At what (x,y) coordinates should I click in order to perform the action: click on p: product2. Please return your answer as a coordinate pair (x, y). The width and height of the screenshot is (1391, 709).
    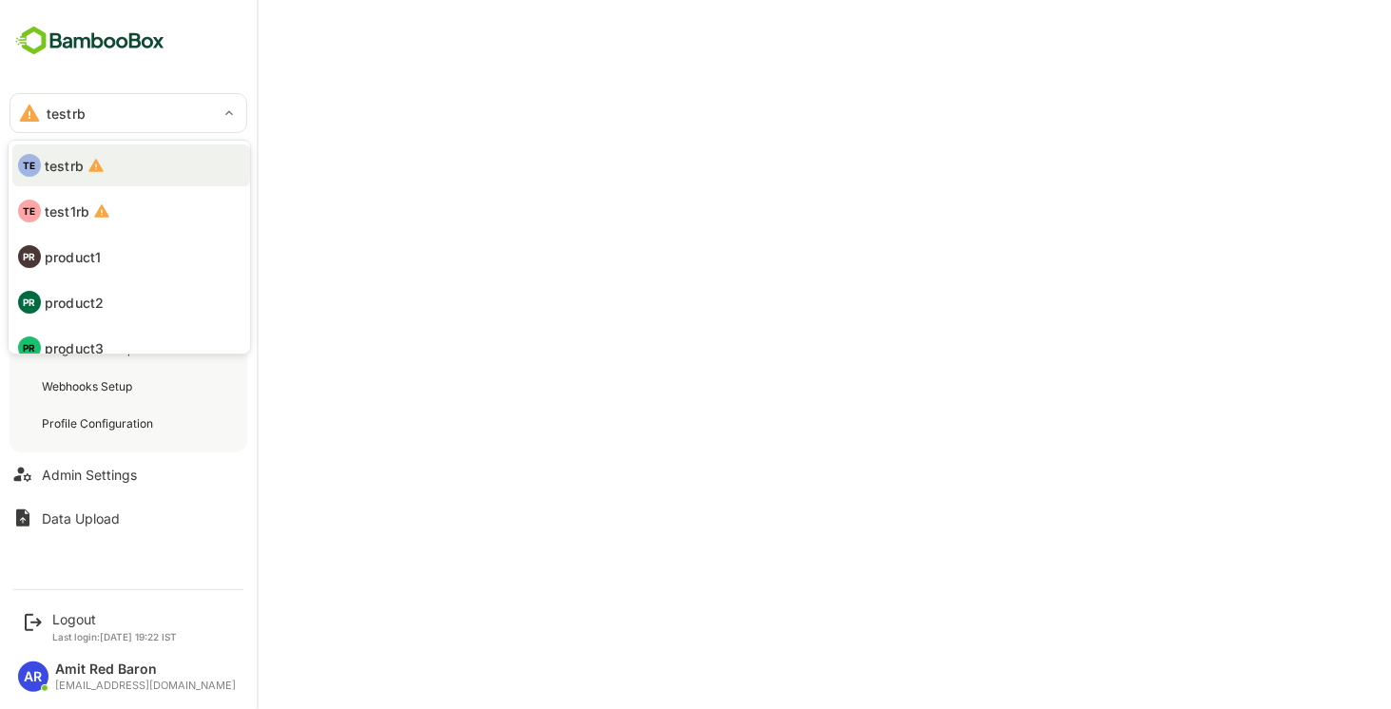
    Looking at the image, I should click on (74, 302).